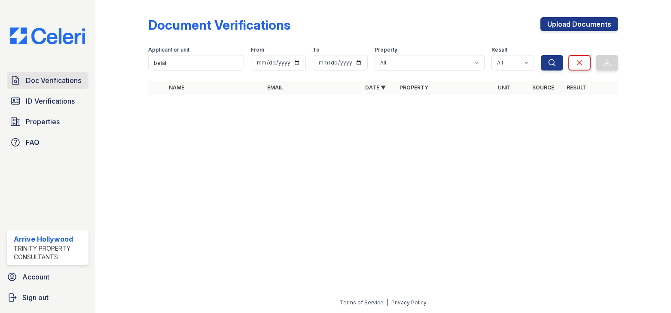 The height and width of the screenshot is (313, 671). I want to click on span: Properties, so click(43, 122).